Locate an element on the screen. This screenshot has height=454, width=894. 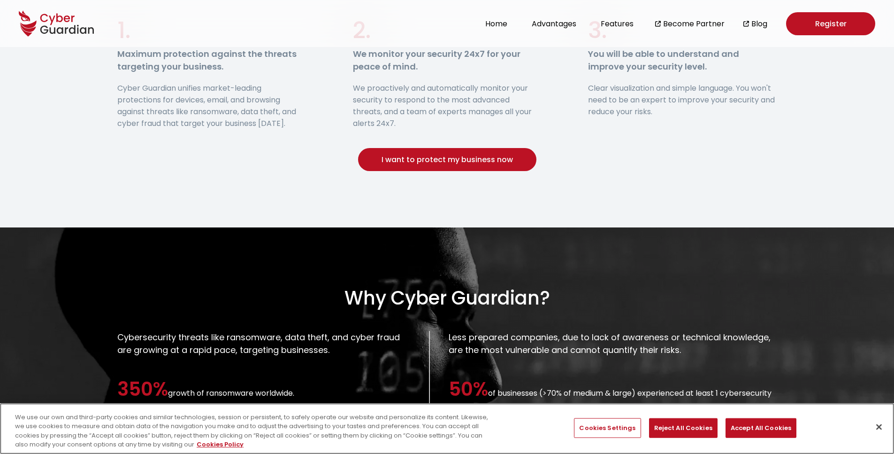
button: Close is located at coordinates (879, 426).